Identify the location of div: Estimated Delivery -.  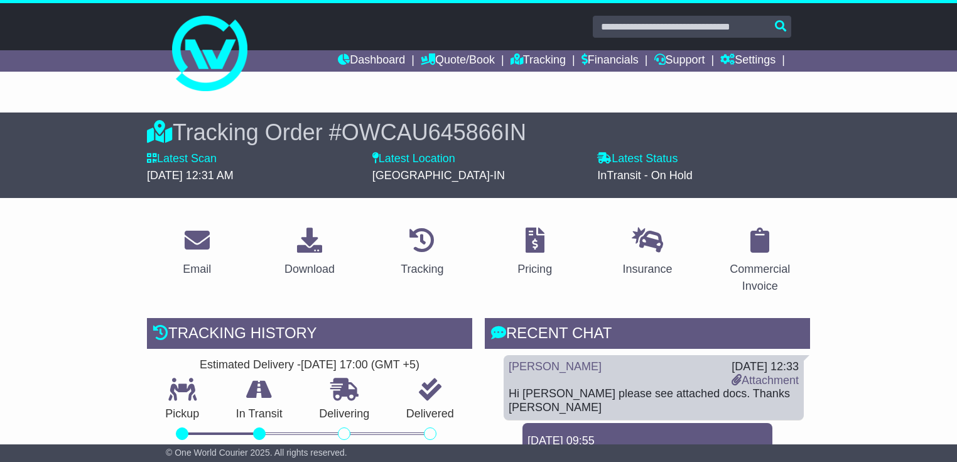
(310, 365).